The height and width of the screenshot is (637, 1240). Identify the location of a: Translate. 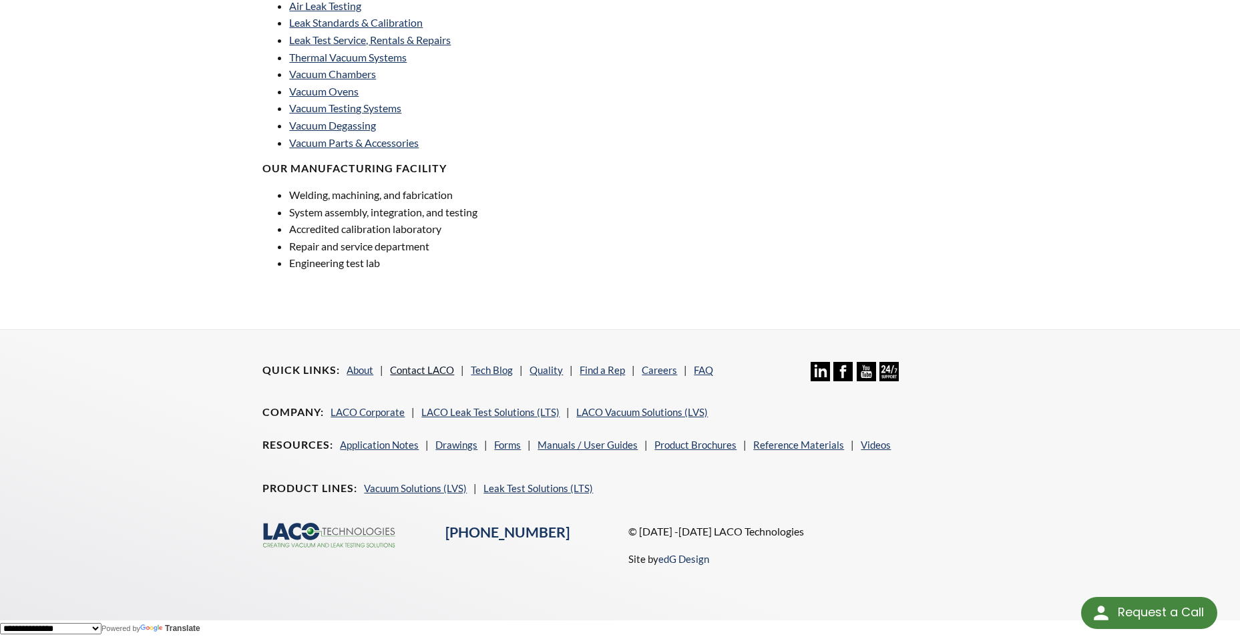
(170, 628).